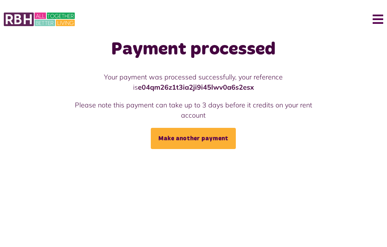 The height and width of the screenshot is (247, 387). What do you see at coordinates (193, 82) in the screenshot?
I see `p: Your payment was processed successfully, your reference is` at bounding box center [193, 82].